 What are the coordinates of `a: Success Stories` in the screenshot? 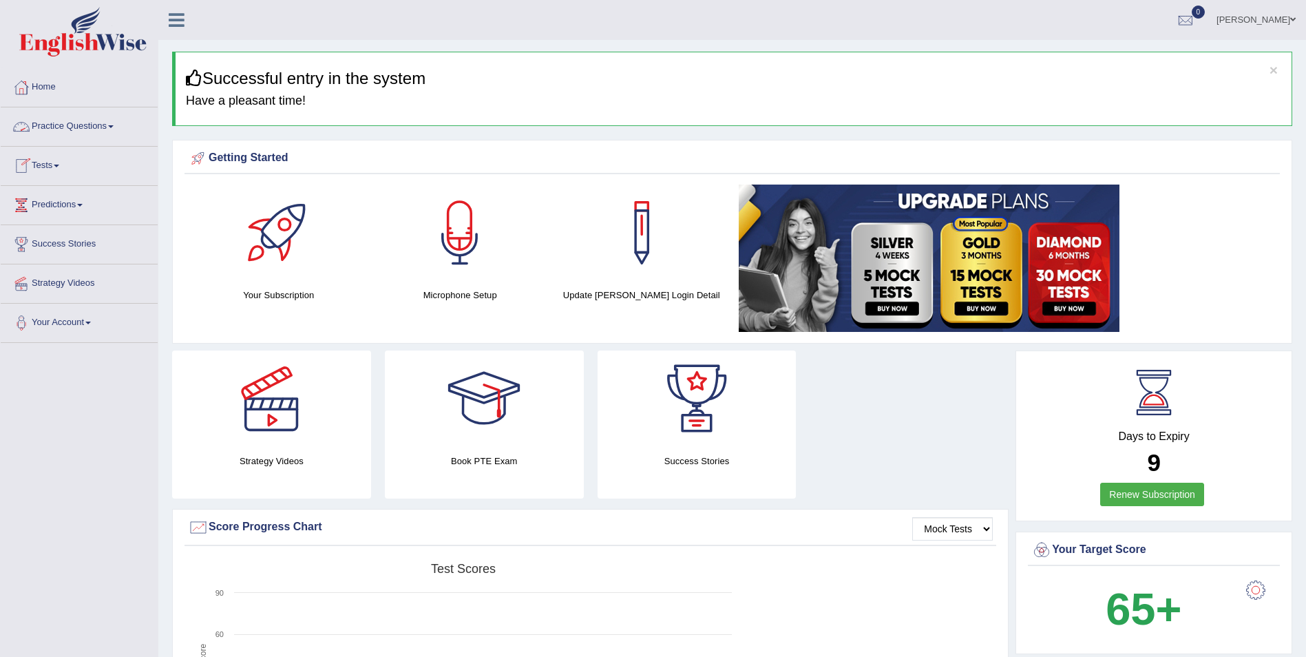 It's located at (79, 242).